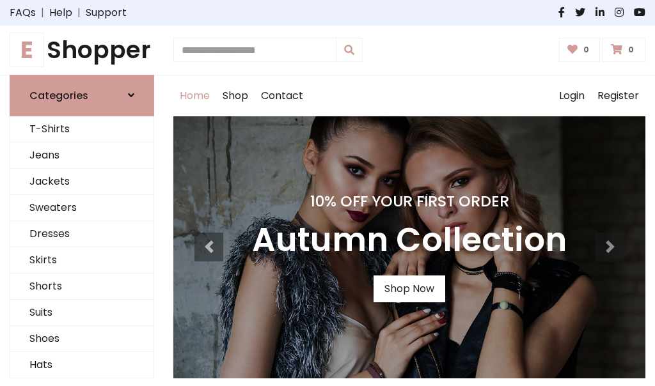  I want to click on h1: Shopper, so click(82, 50).